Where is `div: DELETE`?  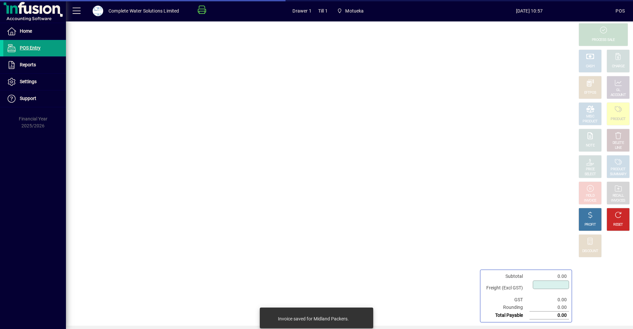 div: DELETE is located at coordinates (618, 143).